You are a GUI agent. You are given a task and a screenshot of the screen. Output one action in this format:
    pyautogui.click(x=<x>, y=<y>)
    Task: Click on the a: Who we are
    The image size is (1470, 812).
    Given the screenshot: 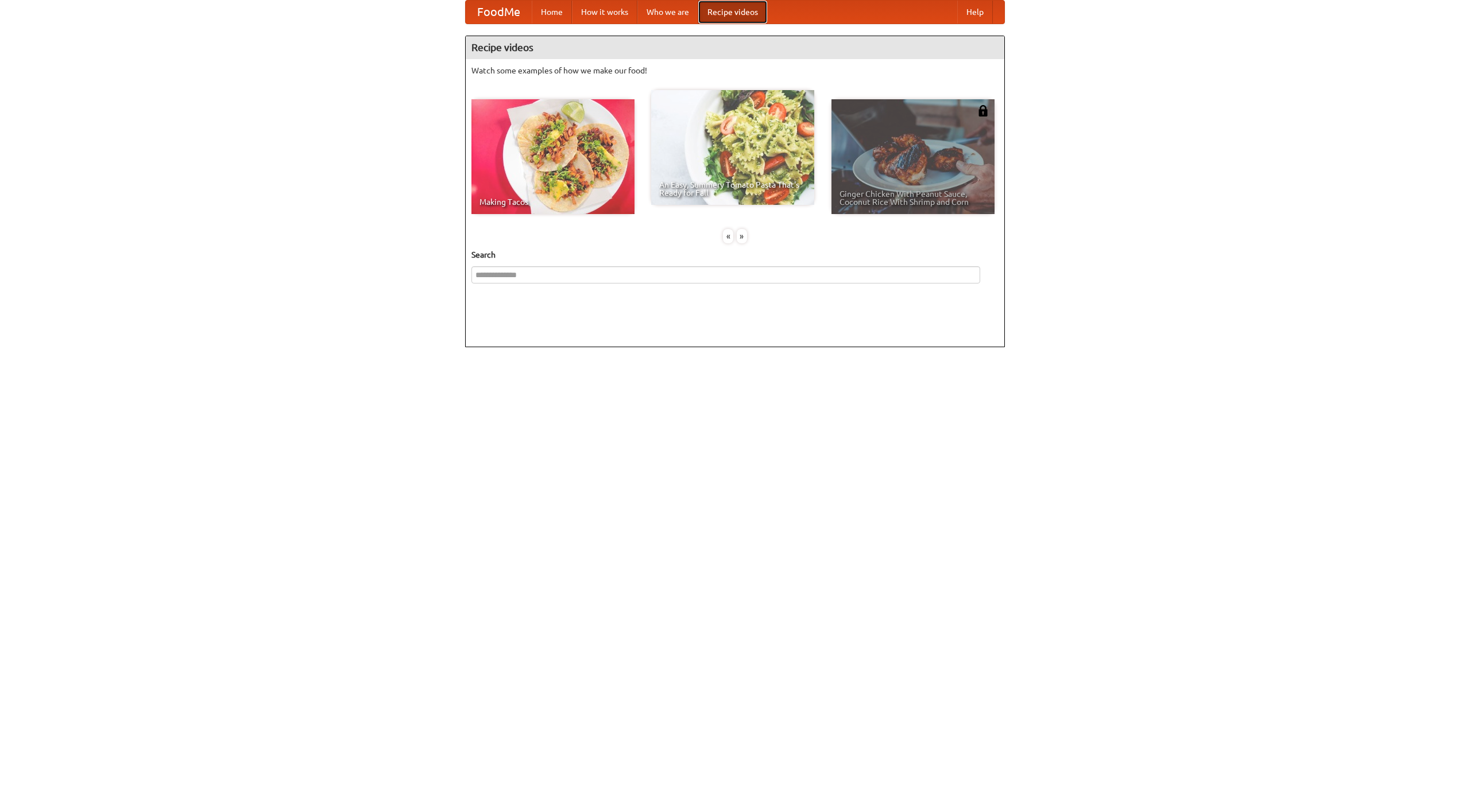 What is the action you would take?
    pyautogui.click(x=668, y=12)
    